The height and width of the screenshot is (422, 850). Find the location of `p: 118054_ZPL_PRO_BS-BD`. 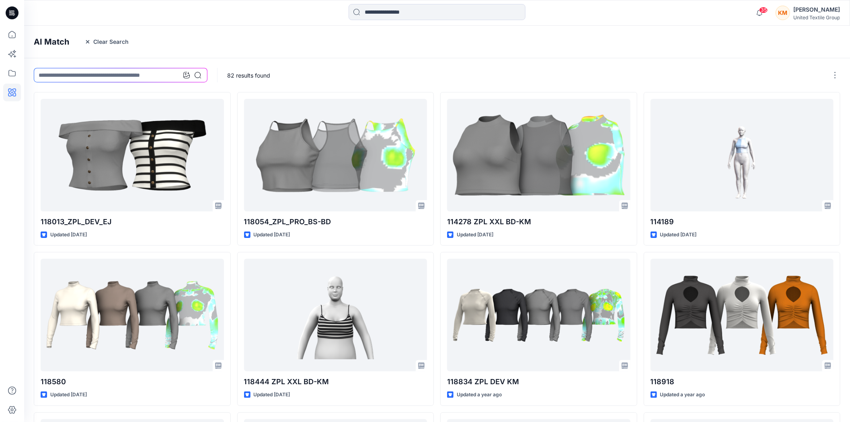

p: 118054_ZPL_PRO_BS-BD is located at coordinates (336, 222).